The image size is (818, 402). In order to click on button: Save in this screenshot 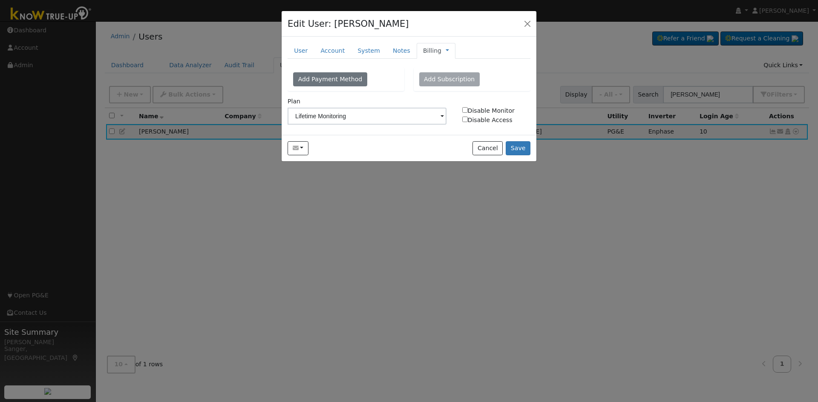, I will do `click(518, 149)`.